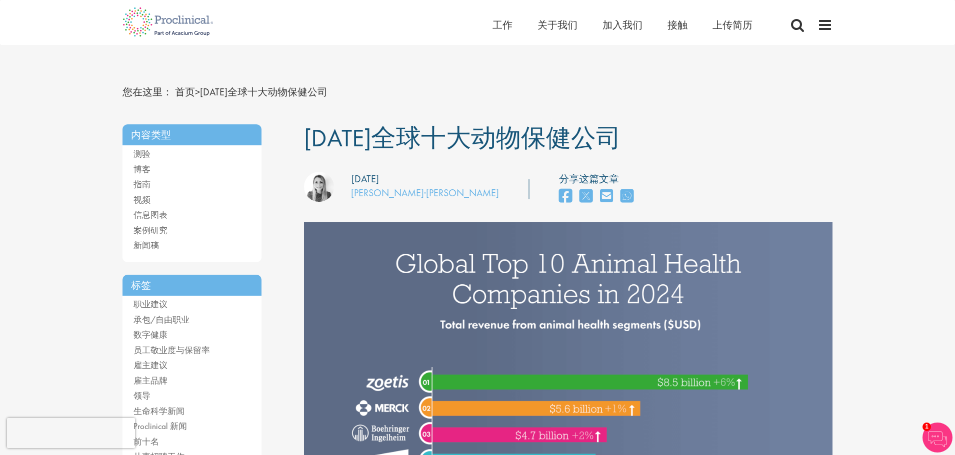 The image size is (955, 455). I want to click on font: 博客, so click(142, 169).